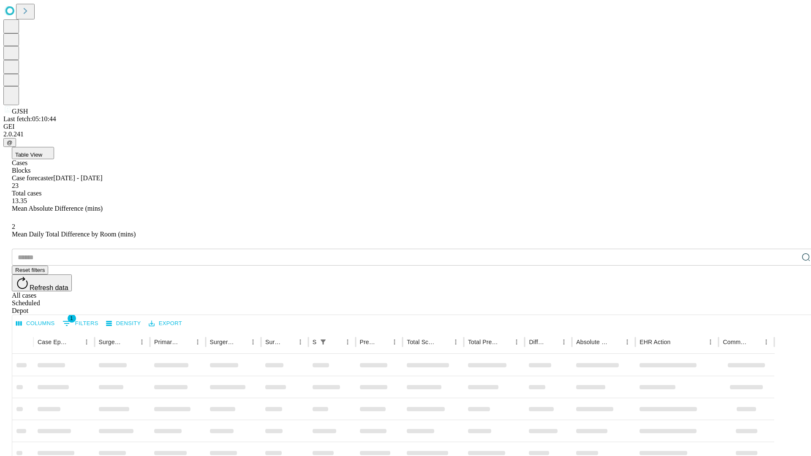  Describe the element at coordinates (30, 119) in the screenshot. I see `span: Last fetch: 05:10:44` at that location.